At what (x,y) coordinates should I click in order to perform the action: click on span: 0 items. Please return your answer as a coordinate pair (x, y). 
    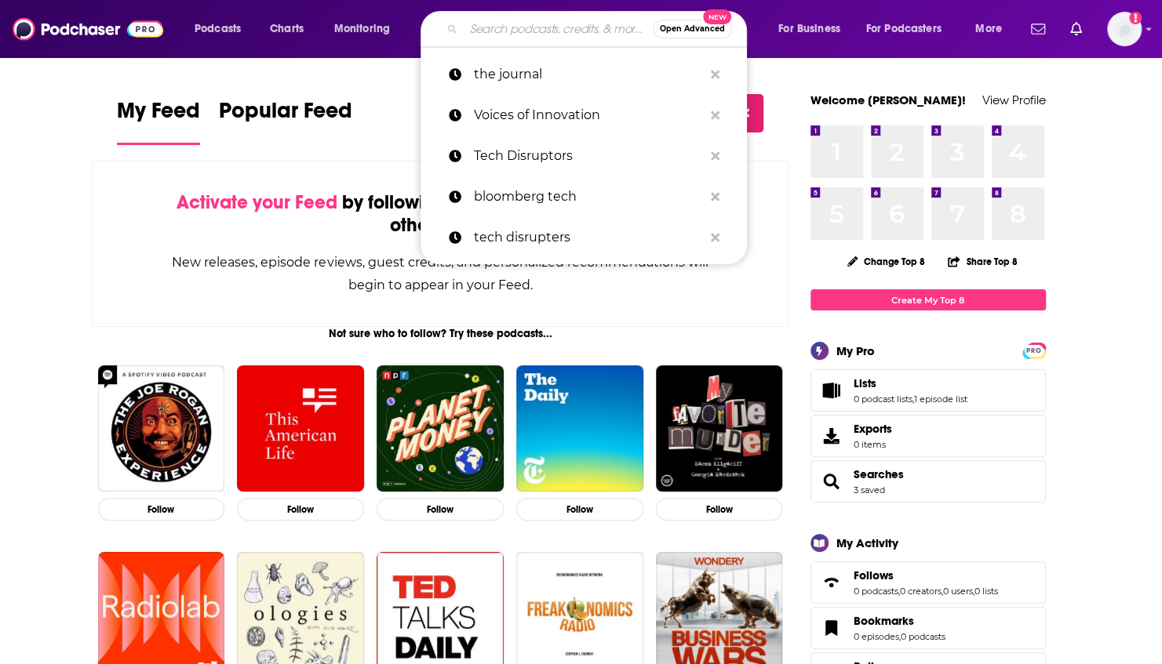
    Looking at the image, I should click on (872, 445).